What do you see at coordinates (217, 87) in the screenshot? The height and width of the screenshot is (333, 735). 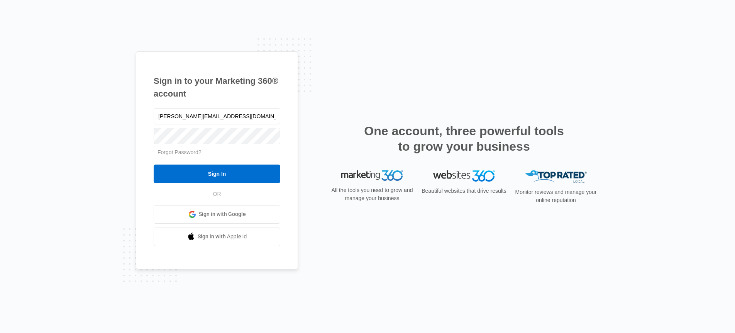 I see `h1: Sign in to your Marketing 360® account` at bounding box center [217, 87].